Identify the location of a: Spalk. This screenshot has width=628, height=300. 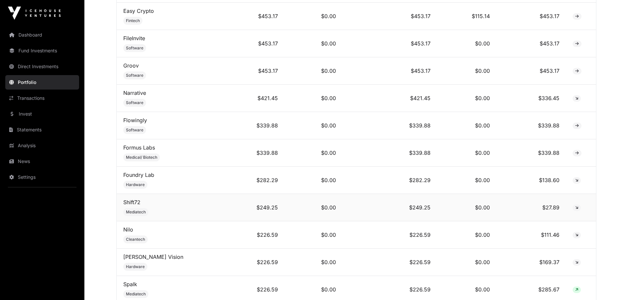
(130, 284).